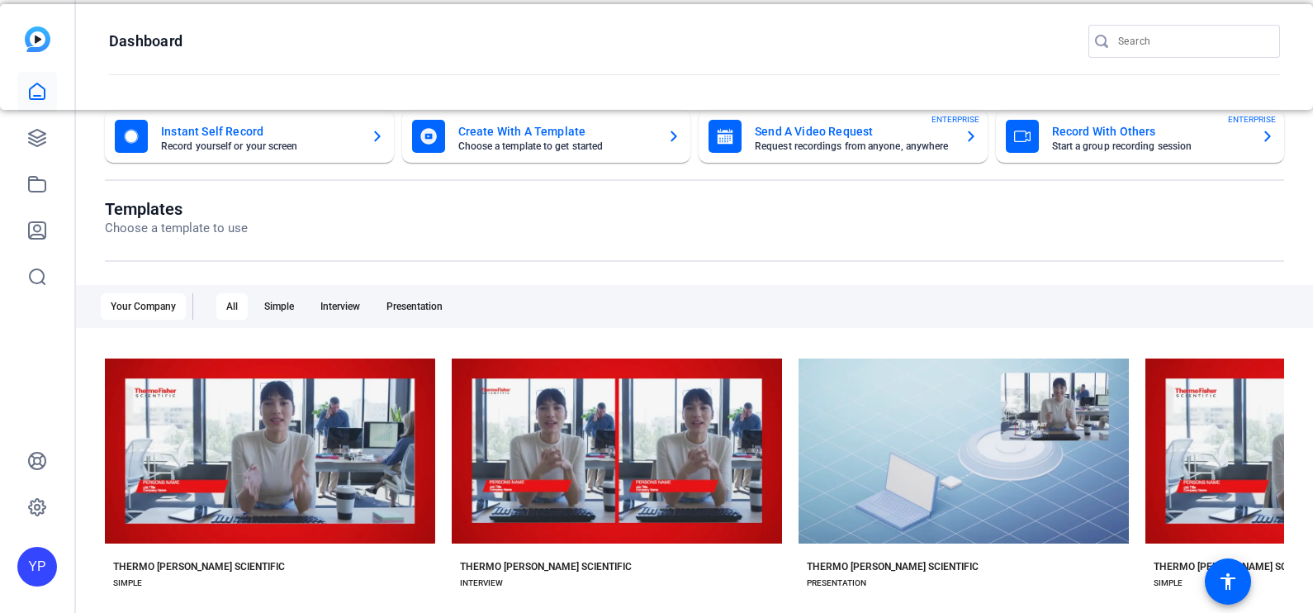 This screenshot has width=1313, height=613. Describe the element at coordinates (837, 583) in the screenshot. I see `div: PRESENTATION` at that location.